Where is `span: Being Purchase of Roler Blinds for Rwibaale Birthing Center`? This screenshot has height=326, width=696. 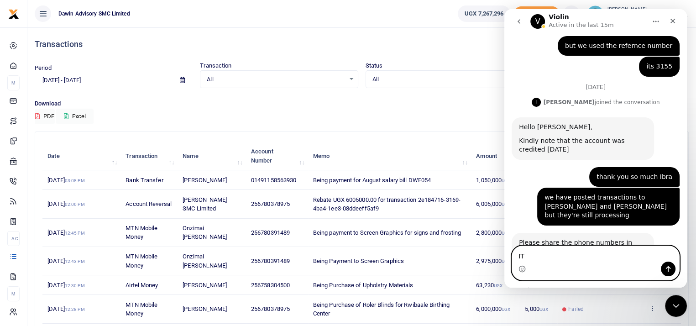 span: Being Purchase of Roler Blinds for Rwibaale Birthing Center is located at coordinates (381, 309).